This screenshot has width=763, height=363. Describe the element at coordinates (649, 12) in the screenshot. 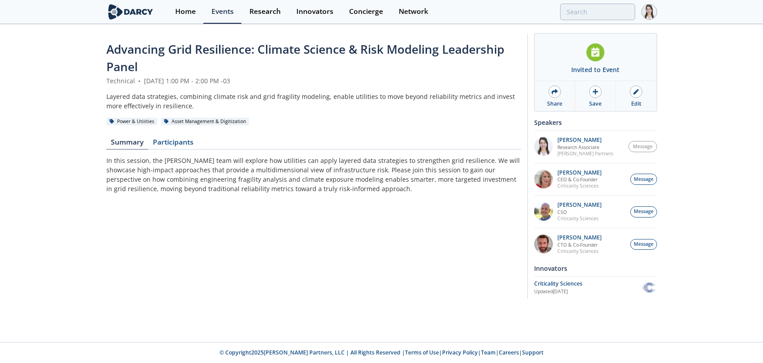

I see `img: Profile` at that location.